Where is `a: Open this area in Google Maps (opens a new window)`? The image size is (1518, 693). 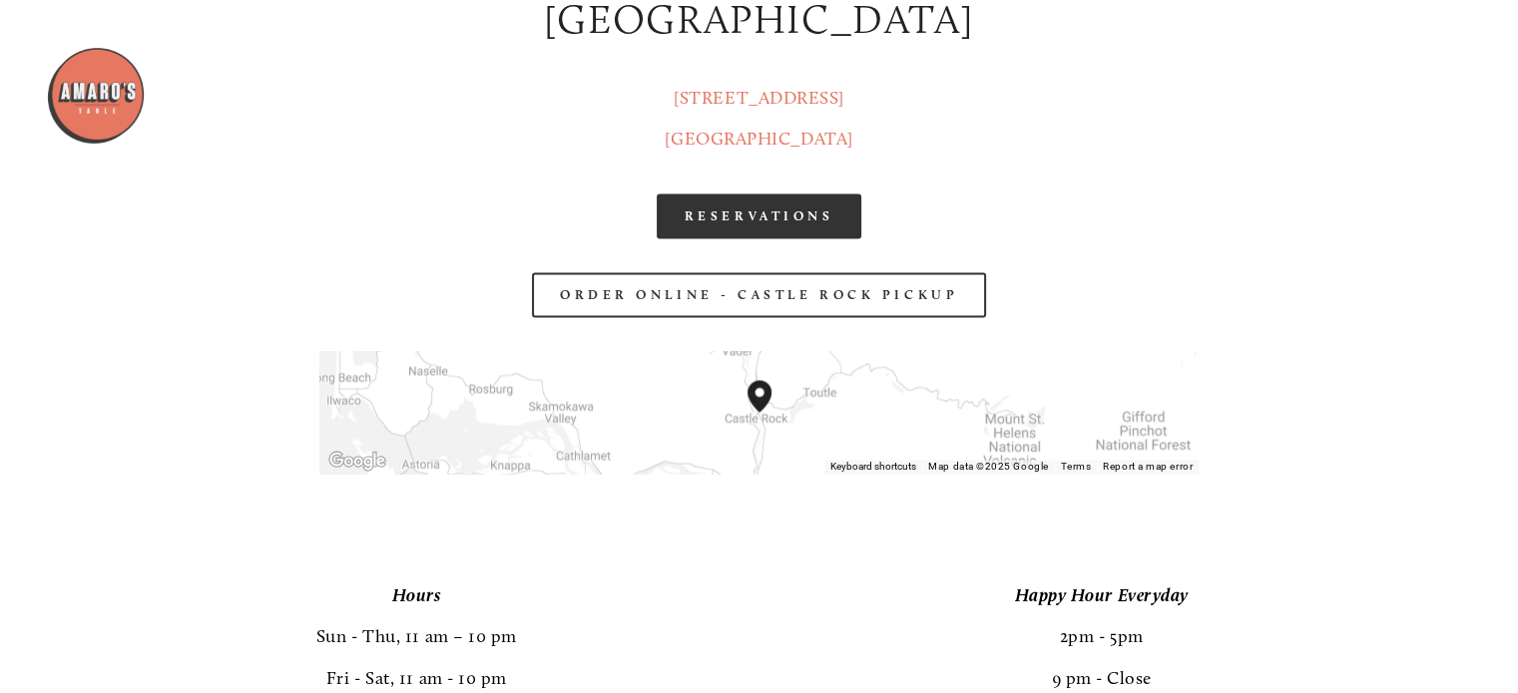
a: Open this area in Google Maps (opens a new window) is located at coordinates (357, 461).